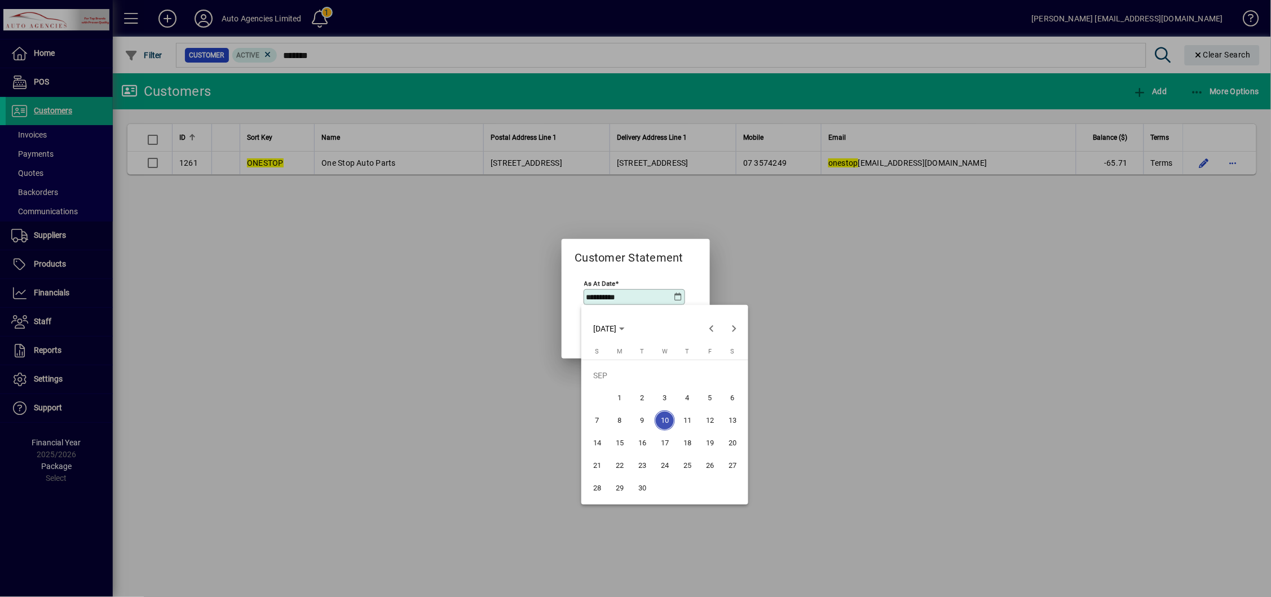 This screenshot has width=1271, height=597. What do you see at coordinates (597, 443) in the screenshot?
I see `button: Sun Sep 14 2025` at bounding box center [597, 443].